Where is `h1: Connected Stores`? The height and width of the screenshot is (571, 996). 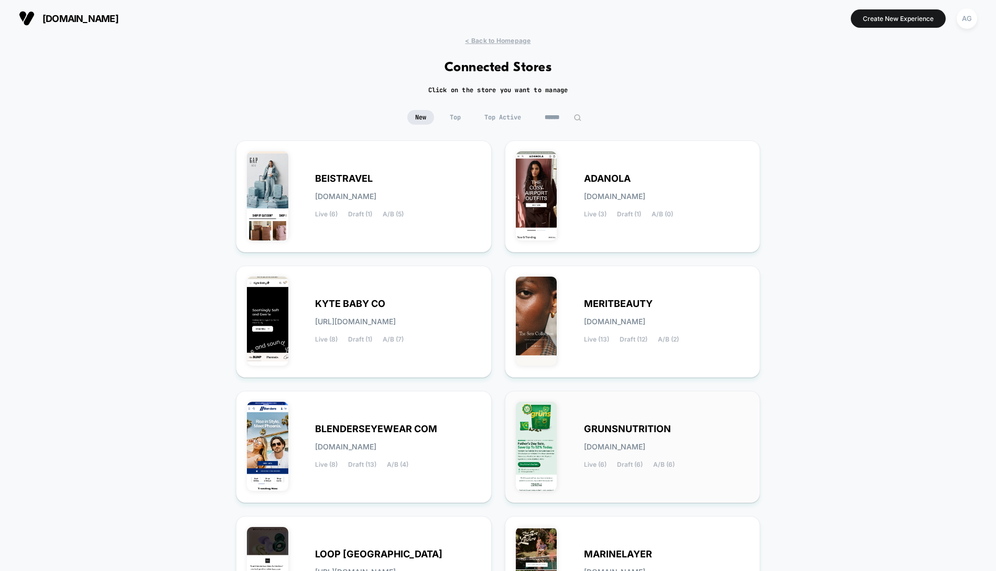 h1: Connected Stores is located at coordinates (498, 68).